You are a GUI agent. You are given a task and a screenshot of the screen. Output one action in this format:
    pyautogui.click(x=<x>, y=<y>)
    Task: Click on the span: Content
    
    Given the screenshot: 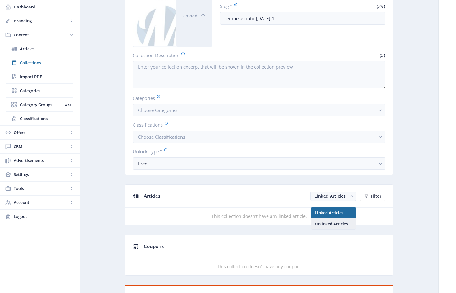 What is the action you would take?
    pyautogui.click(x=41, y=35)
    